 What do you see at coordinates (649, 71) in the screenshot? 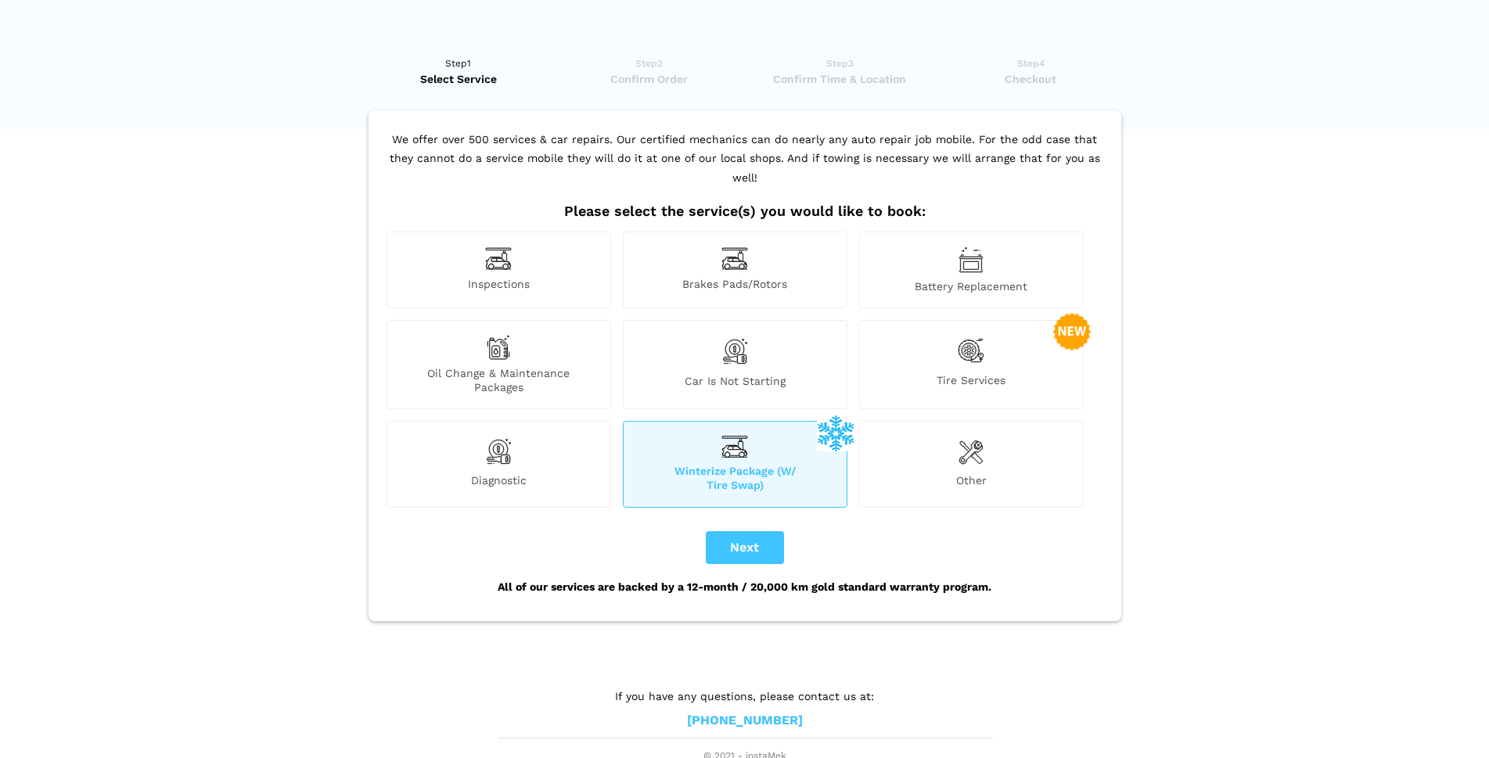
I see `a: Step2` at bounding box center [649, 71].